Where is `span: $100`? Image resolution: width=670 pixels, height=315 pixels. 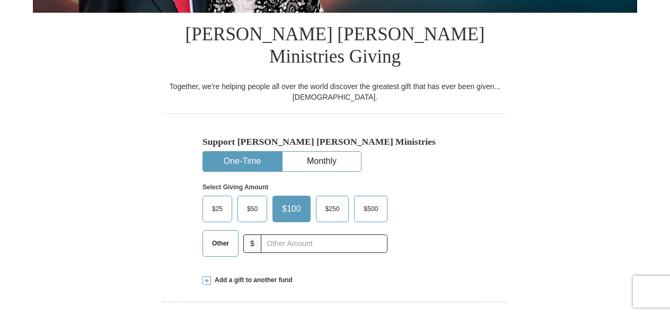
span: $100 is located at coordinates (292, 209).